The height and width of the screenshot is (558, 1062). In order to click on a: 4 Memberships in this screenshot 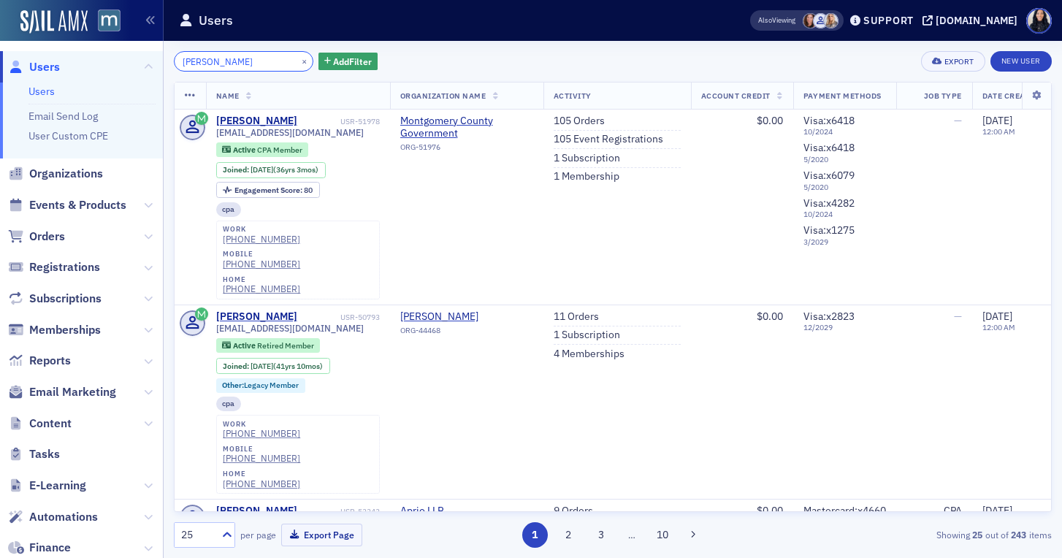, I will do `click(588, 354)`.